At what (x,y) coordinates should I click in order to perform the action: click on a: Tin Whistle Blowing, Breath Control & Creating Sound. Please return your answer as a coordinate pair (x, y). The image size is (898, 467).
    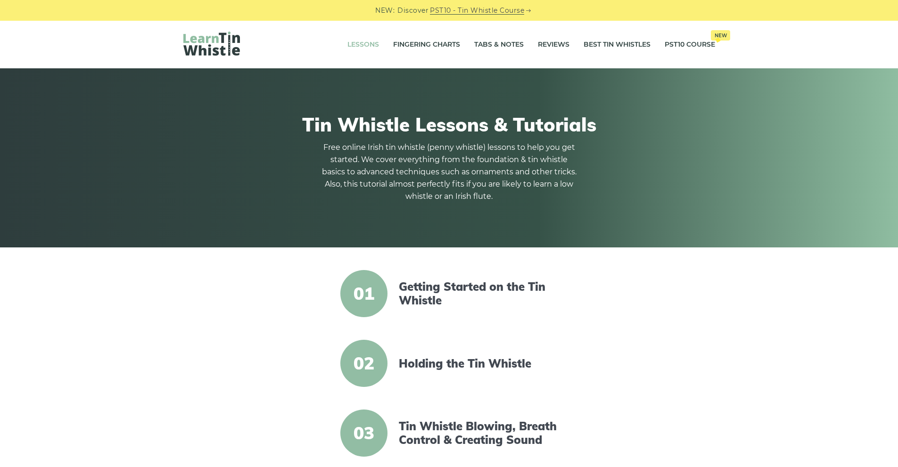
    Looking at the image, I should click on (480, 433).